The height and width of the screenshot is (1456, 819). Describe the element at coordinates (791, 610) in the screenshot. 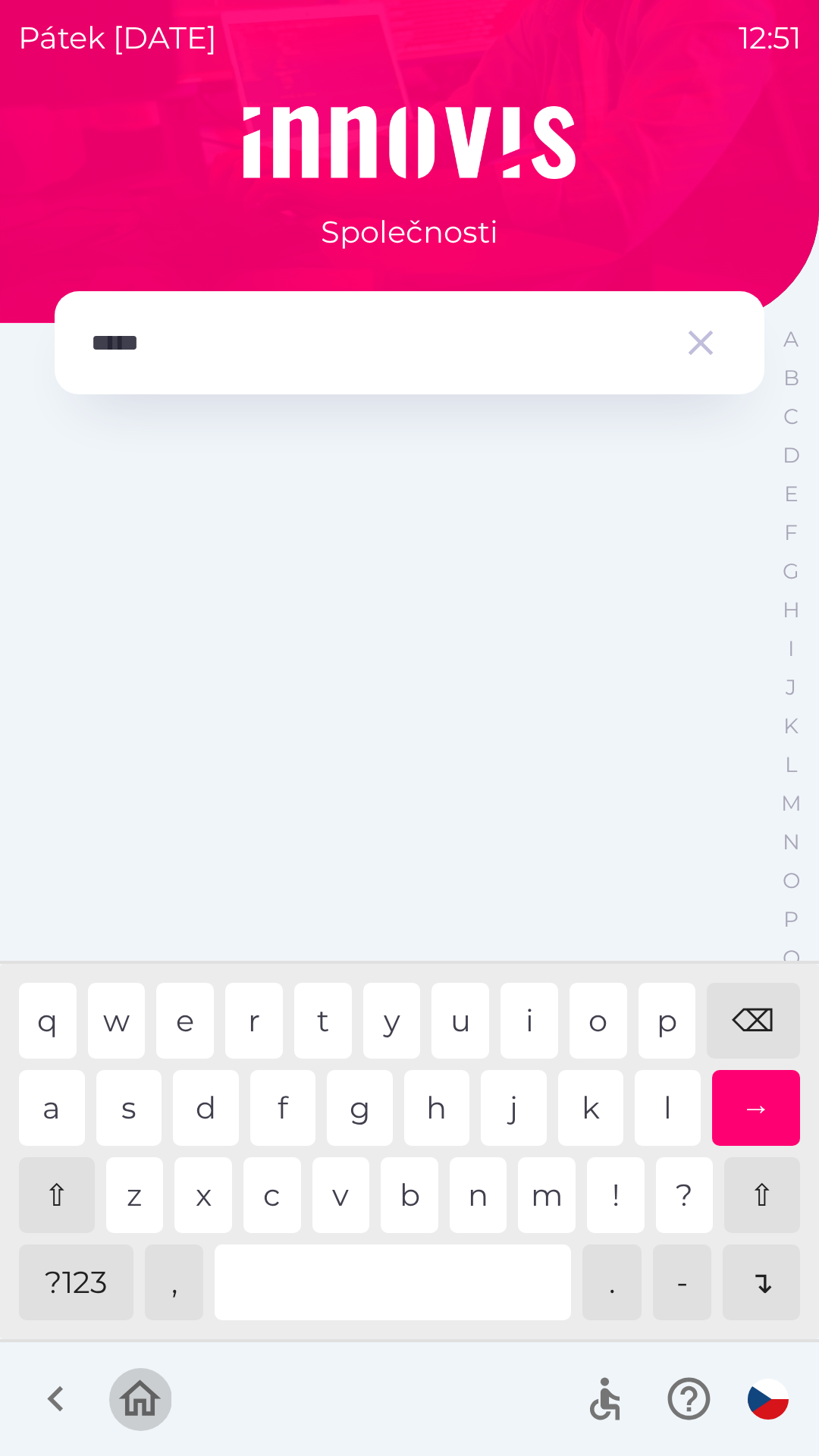

I see `button: H` at that location.